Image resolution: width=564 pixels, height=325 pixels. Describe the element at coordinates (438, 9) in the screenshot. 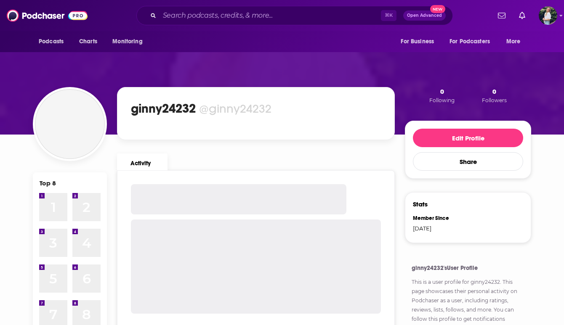

I see `span: New` at that location.